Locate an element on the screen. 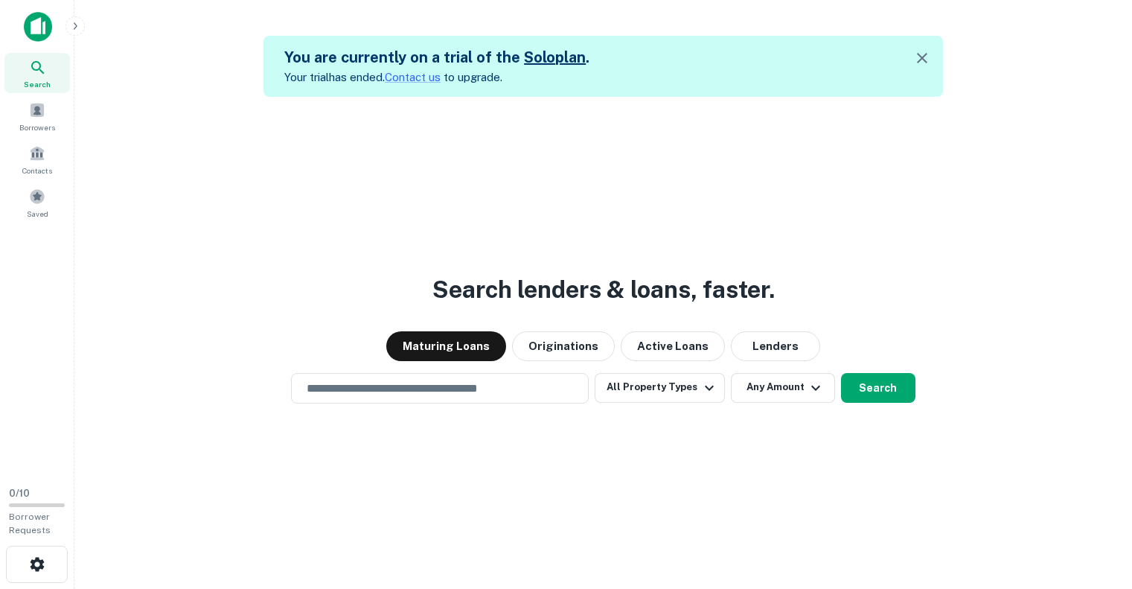 This screenshot has width=1132, height=589. button: Originations is located at coordinates (563, 346).